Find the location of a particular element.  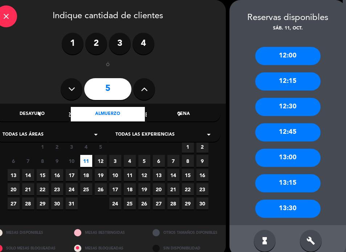

i: chevron_left is located at coordinates (39, 114).